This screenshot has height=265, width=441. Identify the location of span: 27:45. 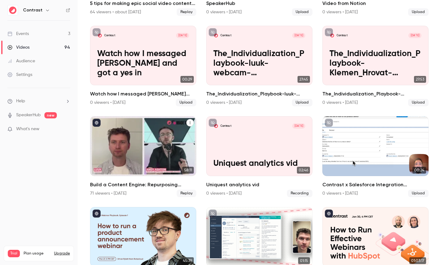
(304, 79).